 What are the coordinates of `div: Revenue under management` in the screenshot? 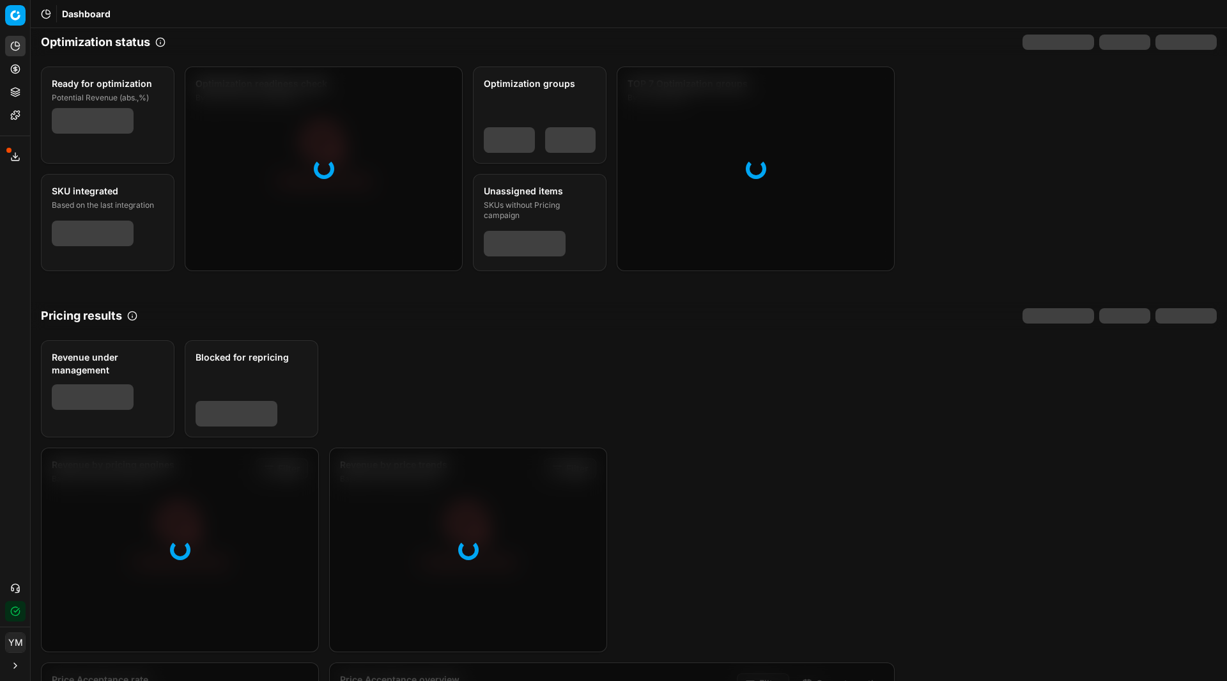 It's located at (106, 364).